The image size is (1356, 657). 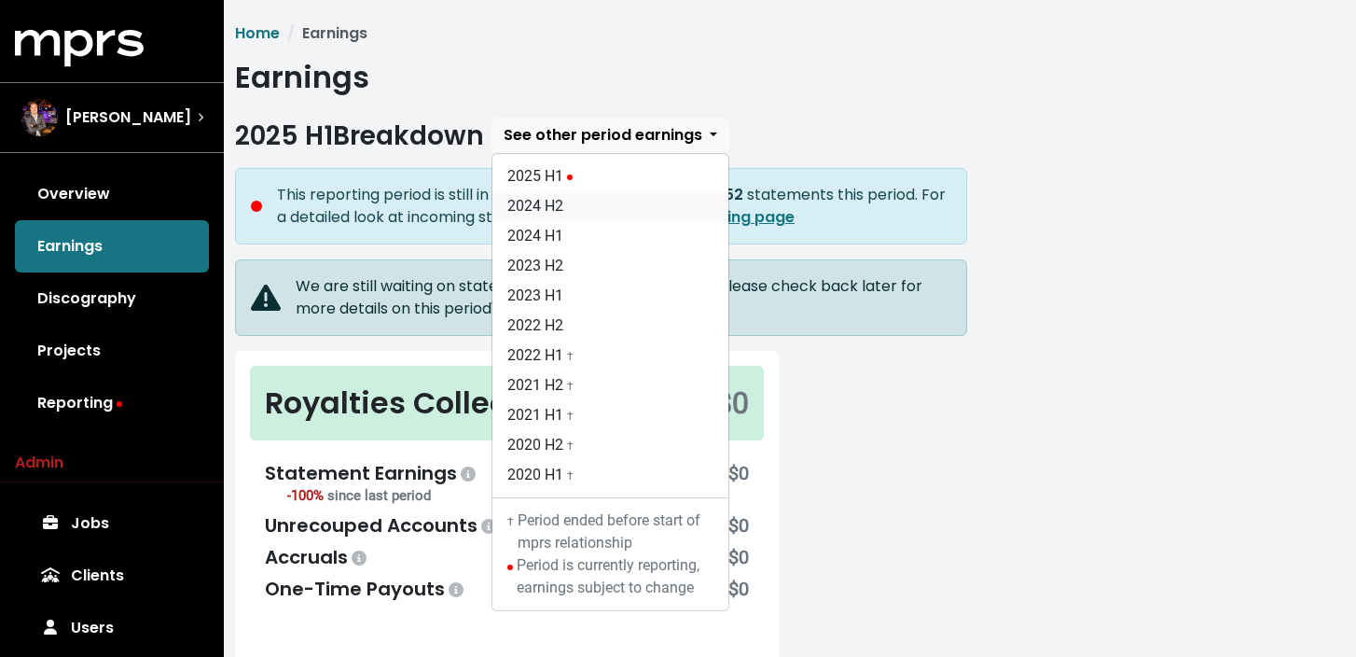 What do you see at coordinates (610, 576) in the screenshot?
I see `div: Period is currently reporting, earnings subject to change` at bounding box center [610, 576].